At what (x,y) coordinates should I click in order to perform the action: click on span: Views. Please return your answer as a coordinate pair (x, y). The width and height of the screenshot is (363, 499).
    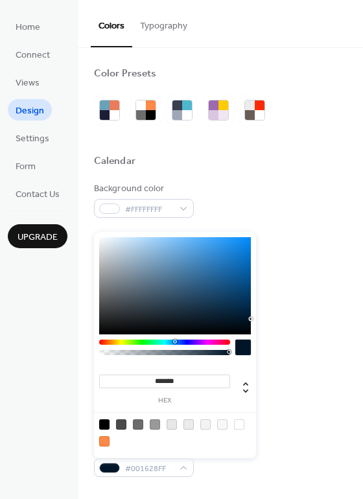
    Looking at the image, I should click on (27, 83).